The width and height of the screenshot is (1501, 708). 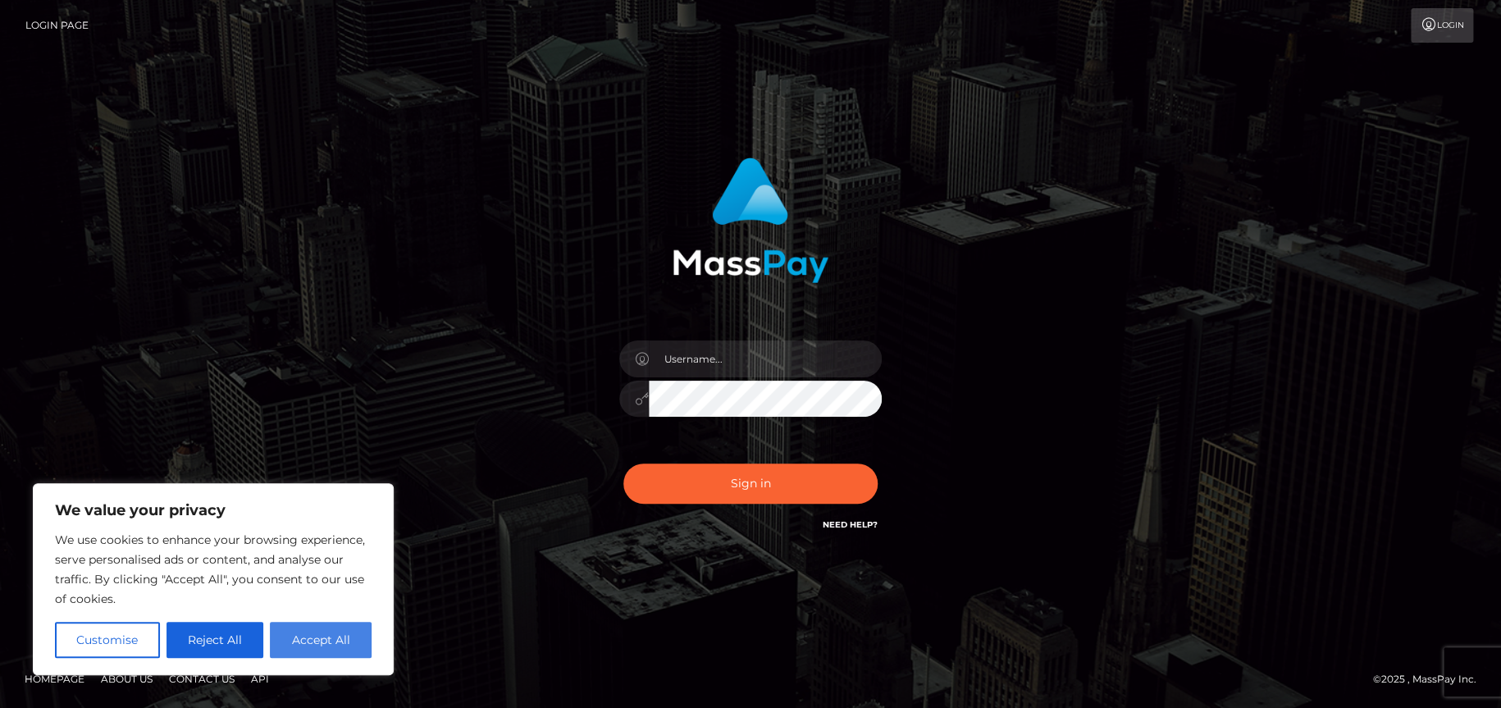 I want to click on div: © 2025 , MassPay Inc., so click(x=1431, y=679).